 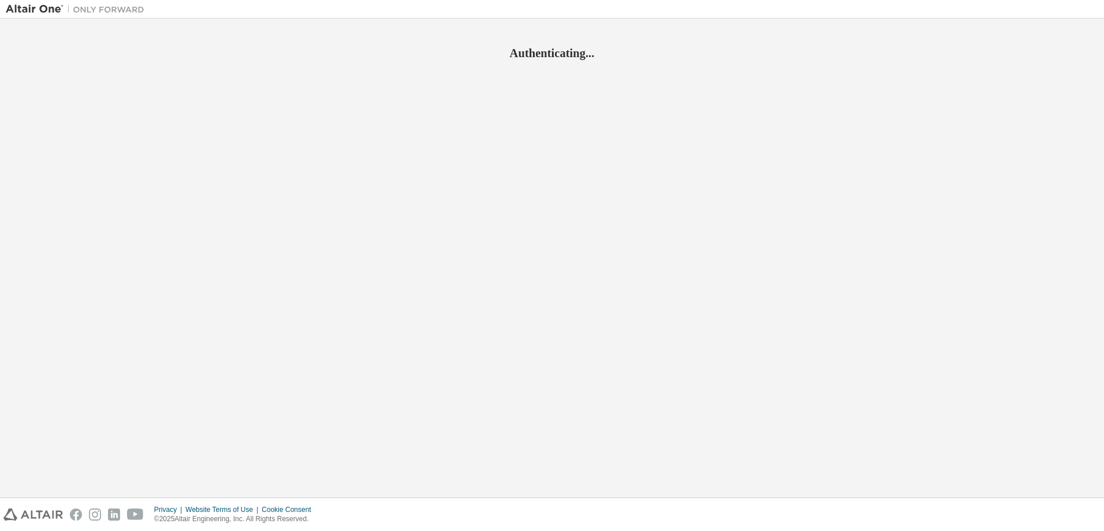 What do you see at coordinates (78, 9) in the screenshot?
I see `img: Altair One` at bounding box center [78, 9].